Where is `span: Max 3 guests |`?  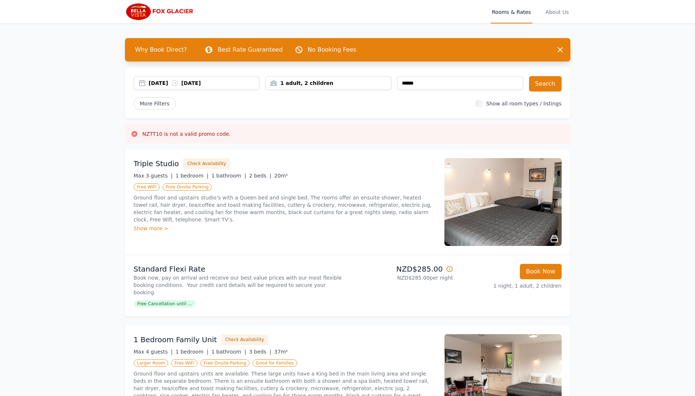
span: Max 3 guests | is located at coordinates (153, 176).